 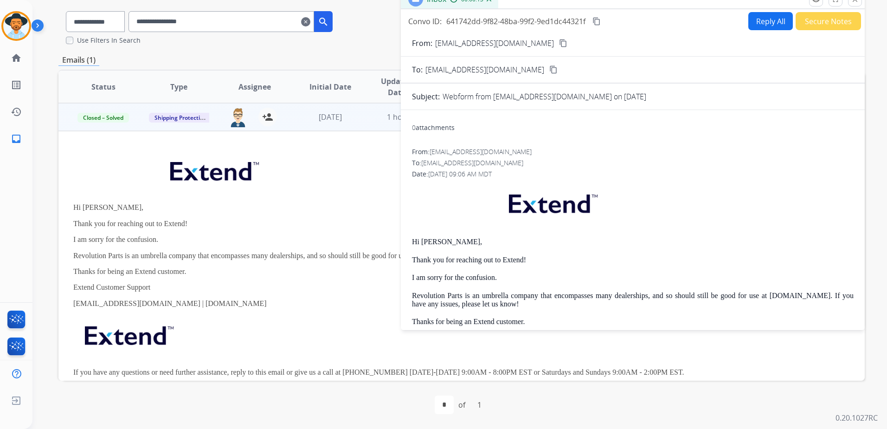 I want to click on p: Emails (1), so click(x=79, y=60).